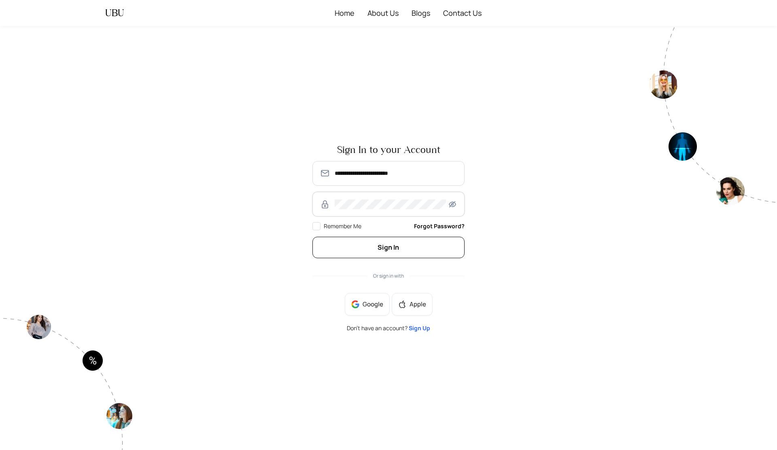  What do you see at coordinates (355, 304) in the screenshot?
I see `img: google-BnAmSPDJ.png` at bounding box center [355, 304].